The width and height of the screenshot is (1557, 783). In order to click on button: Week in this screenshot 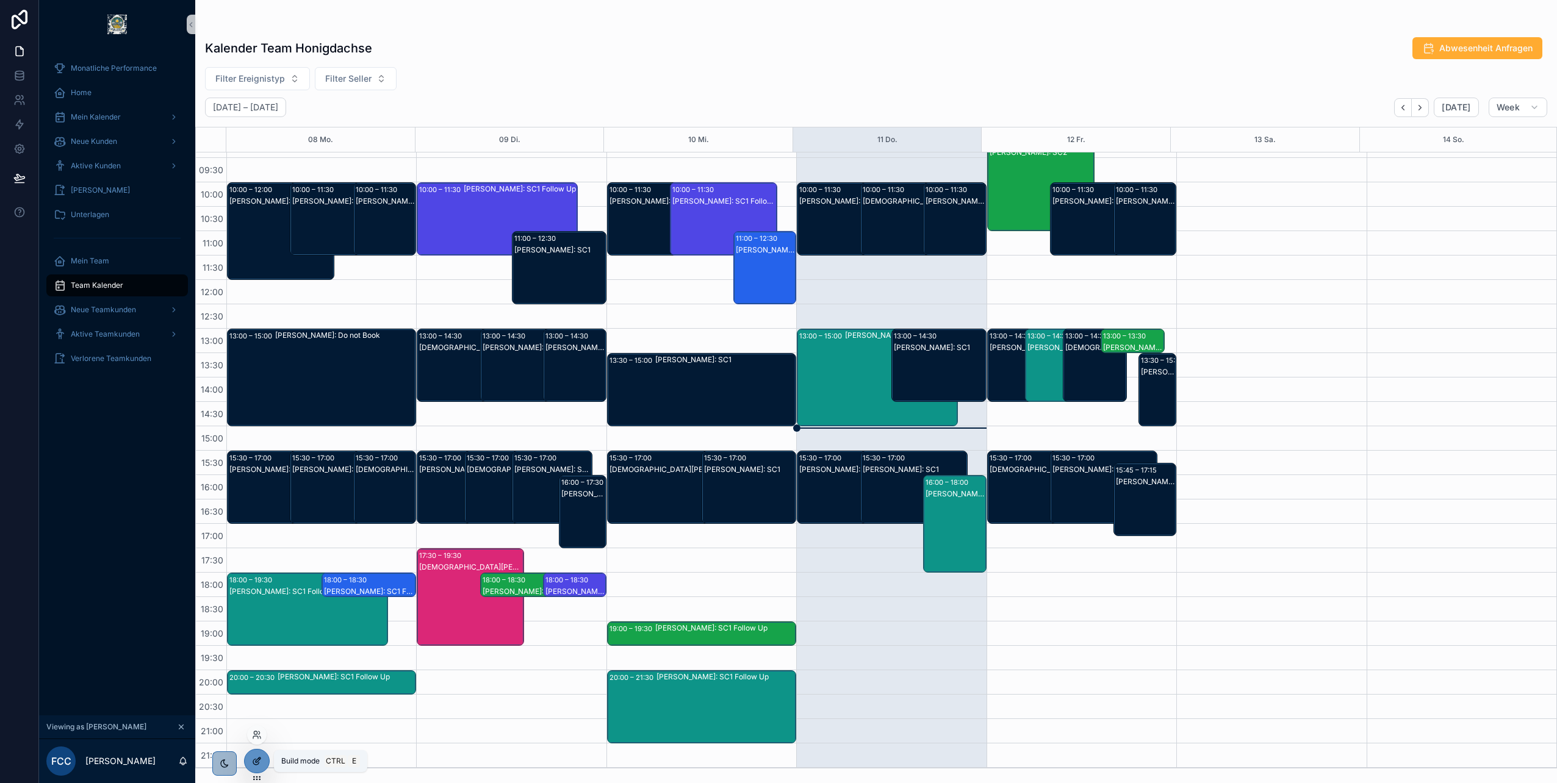, I will do `click(1518, 107)`.